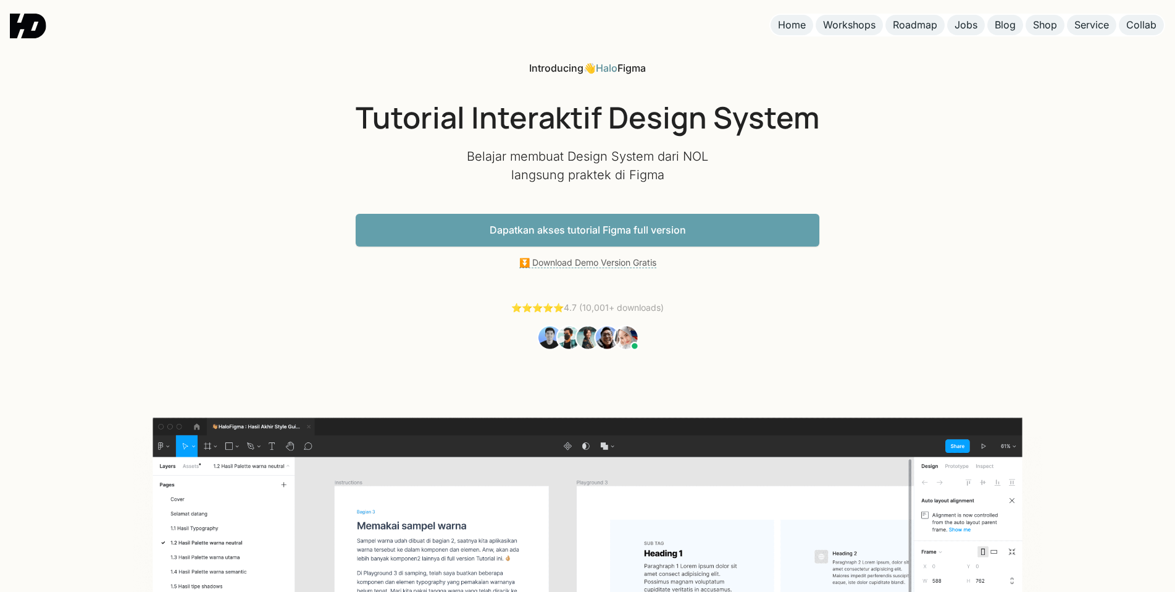 The height and width of the screenshot is (592, 1175). What do you see at coordinates (792, 25) in the screenshot?
I see `a: Home` at bounding box center [792, 25].